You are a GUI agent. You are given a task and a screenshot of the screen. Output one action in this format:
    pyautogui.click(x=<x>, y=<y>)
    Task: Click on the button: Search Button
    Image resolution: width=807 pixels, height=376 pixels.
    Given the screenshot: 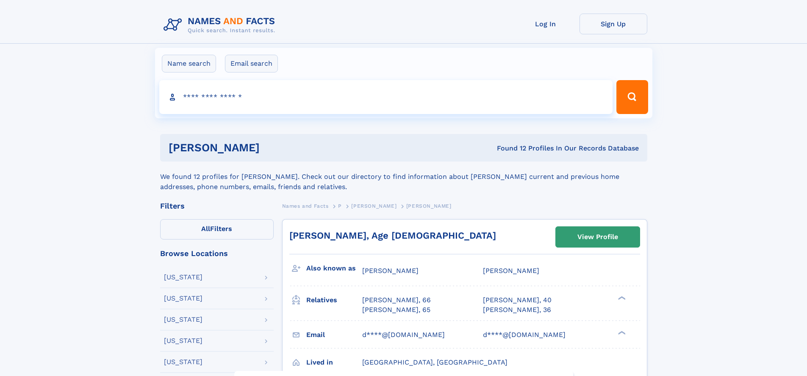 What is the action you would take?
    pyautogui.click(x=632, y=97)
    